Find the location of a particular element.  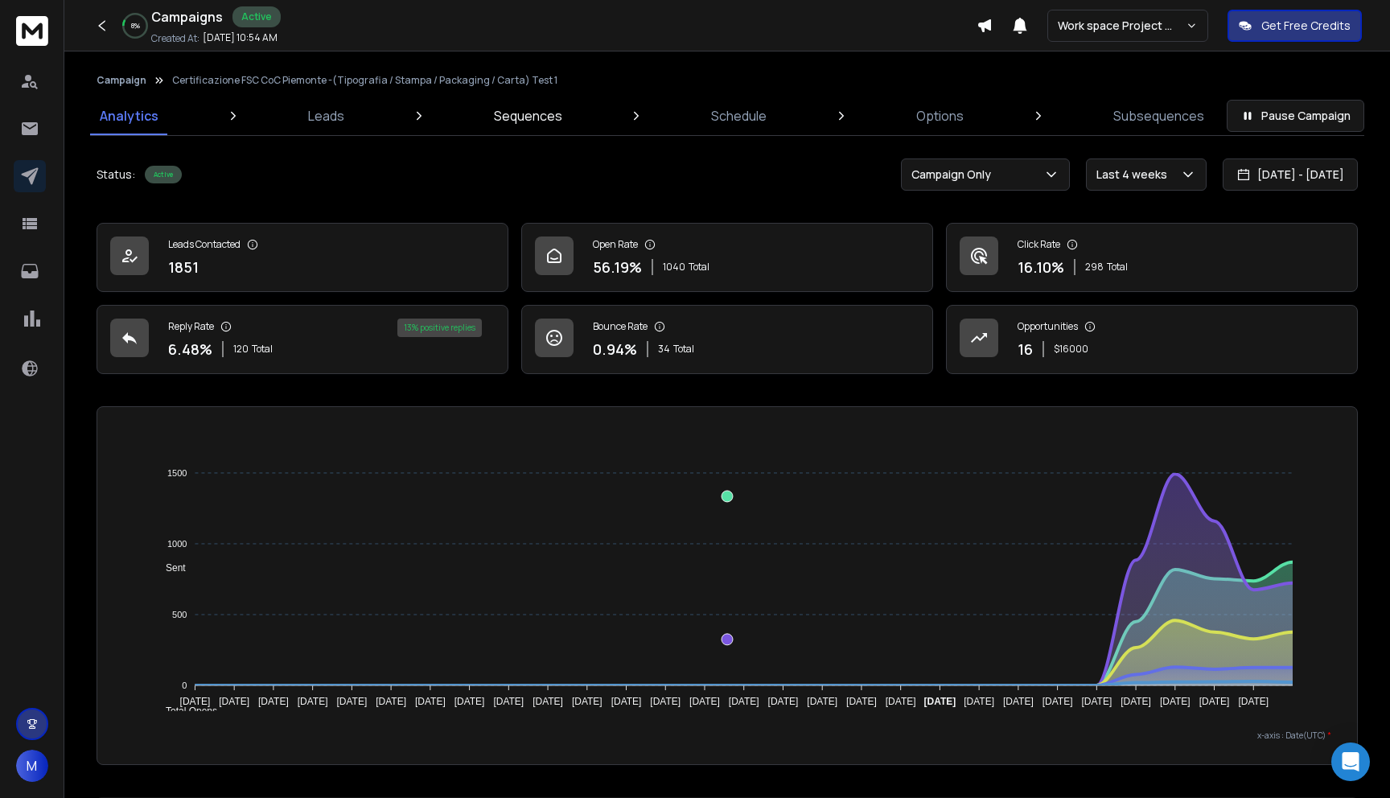

h1: Campaigns is located at coordinates (187, 17).